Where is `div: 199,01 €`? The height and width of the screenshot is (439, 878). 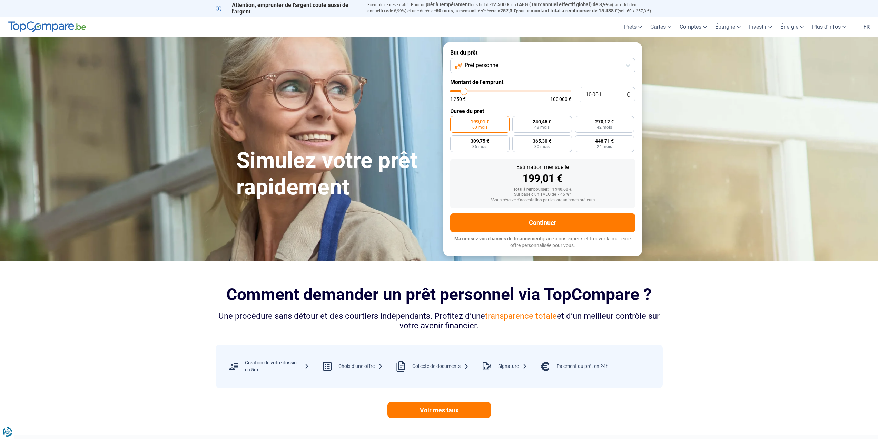
div: 199,01 € is located at coordinates (543, 178).